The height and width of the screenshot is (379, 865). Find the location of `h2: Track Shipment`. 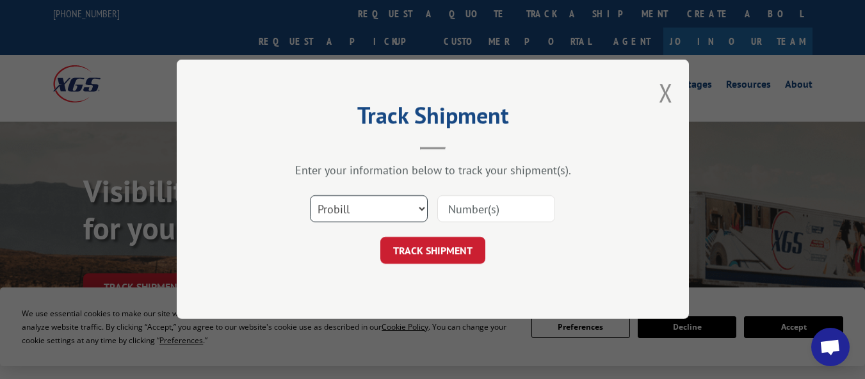

h2: Track Shipment is located at coordinates (433, 118).